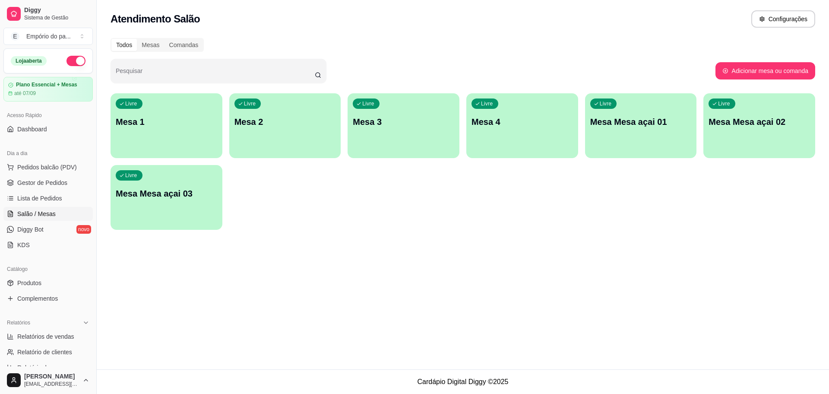 This screenshot has height=394, width=829. I want to click on p: Mesa 4, so click(522, 122).